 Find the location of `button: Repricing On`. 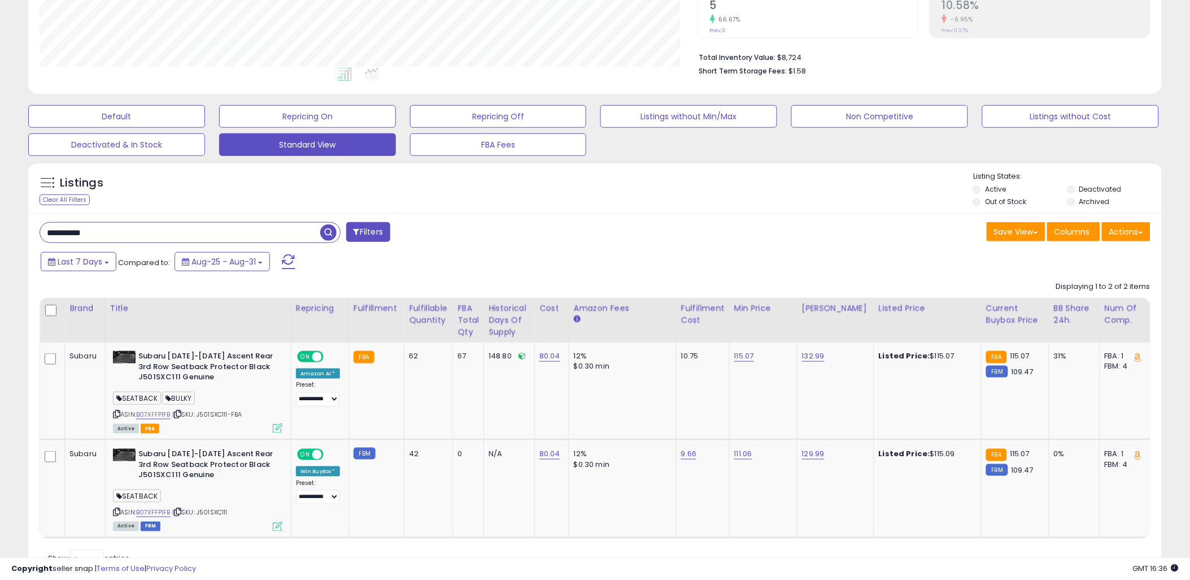

button: Repricing On is located at coordinates (307, 116).